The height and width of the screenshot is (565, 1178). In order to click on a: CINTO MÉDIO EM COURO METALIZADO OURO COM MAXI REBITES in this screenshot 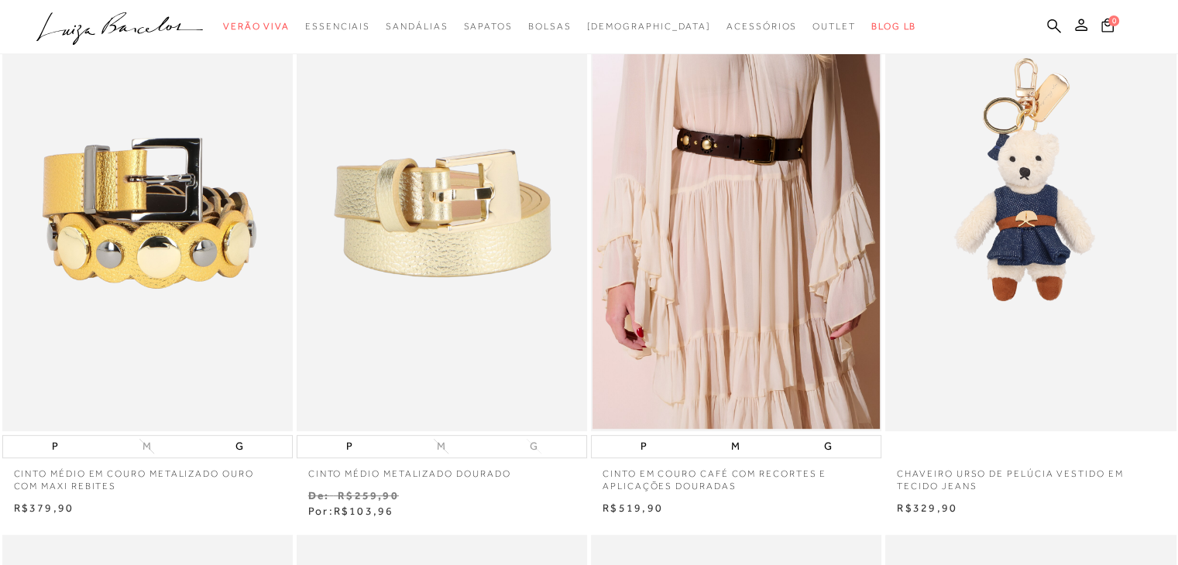, I will do `click(147, 476)`.